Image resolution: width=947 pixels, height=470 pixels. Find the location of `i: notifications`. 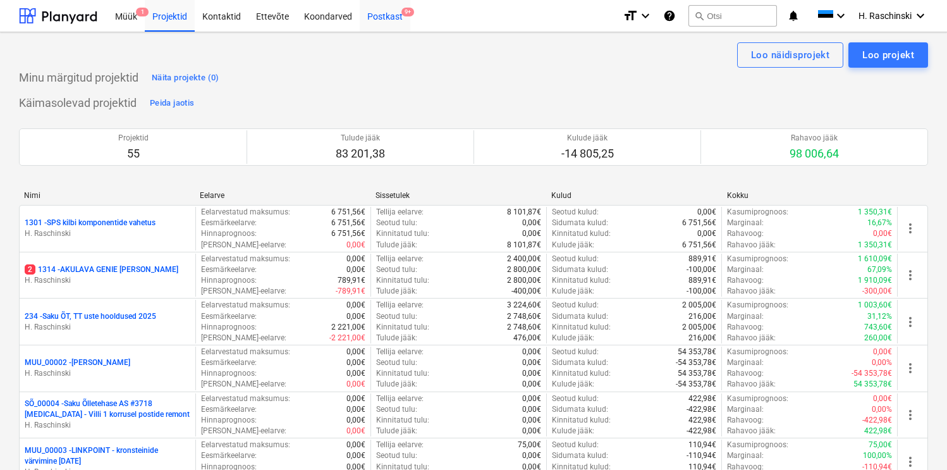

i: notifications is located at coordinates (794, 16).